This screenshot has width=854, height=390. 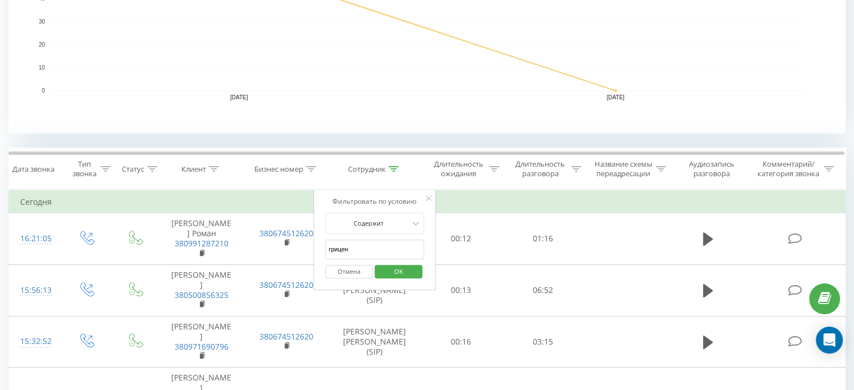 What do you see at coordinates (202, 295) in the screenshot?
I see `a: 380500856325` at bounding box center [202, 295].